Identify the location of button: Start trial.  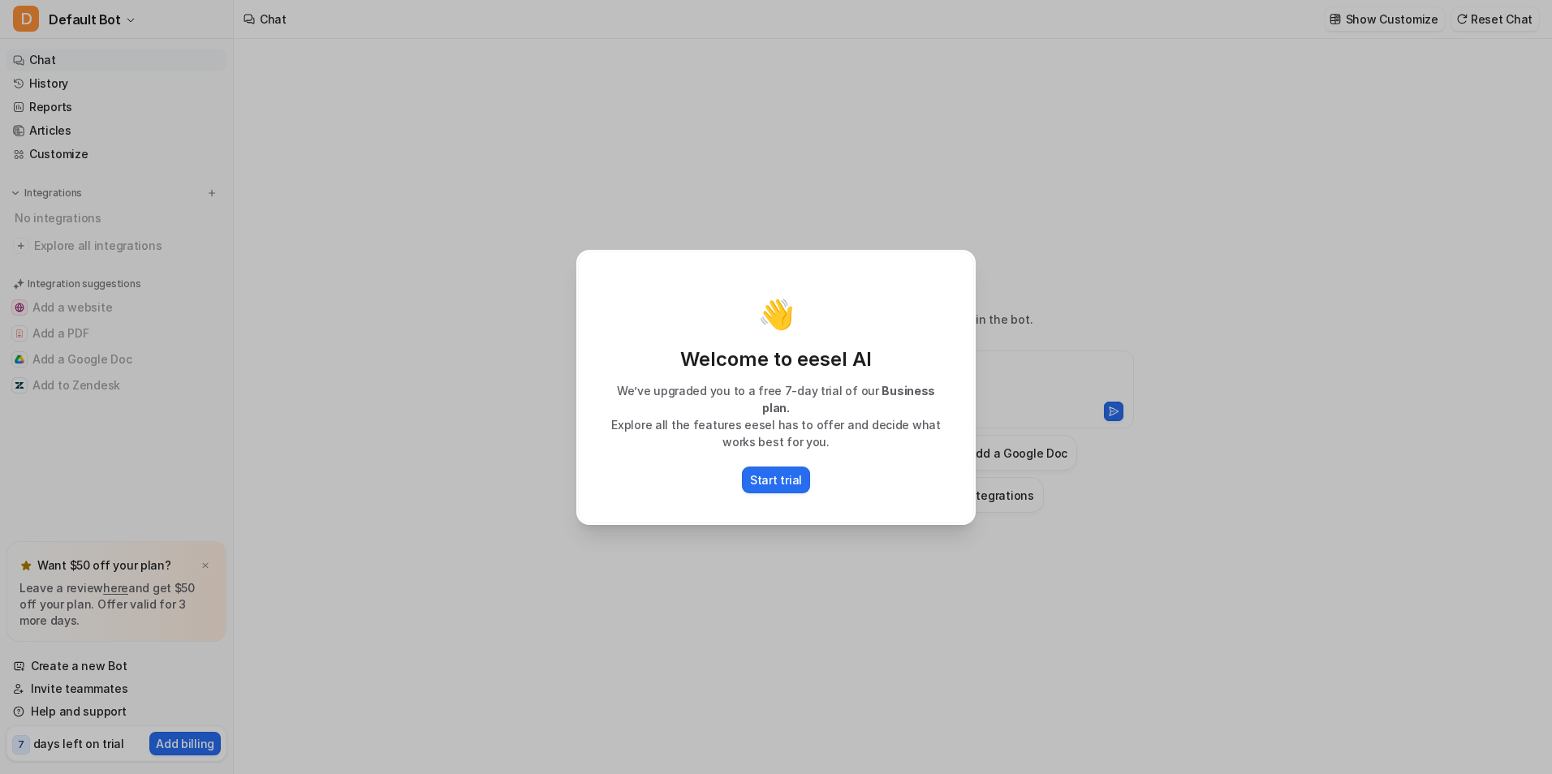
(776, 480).